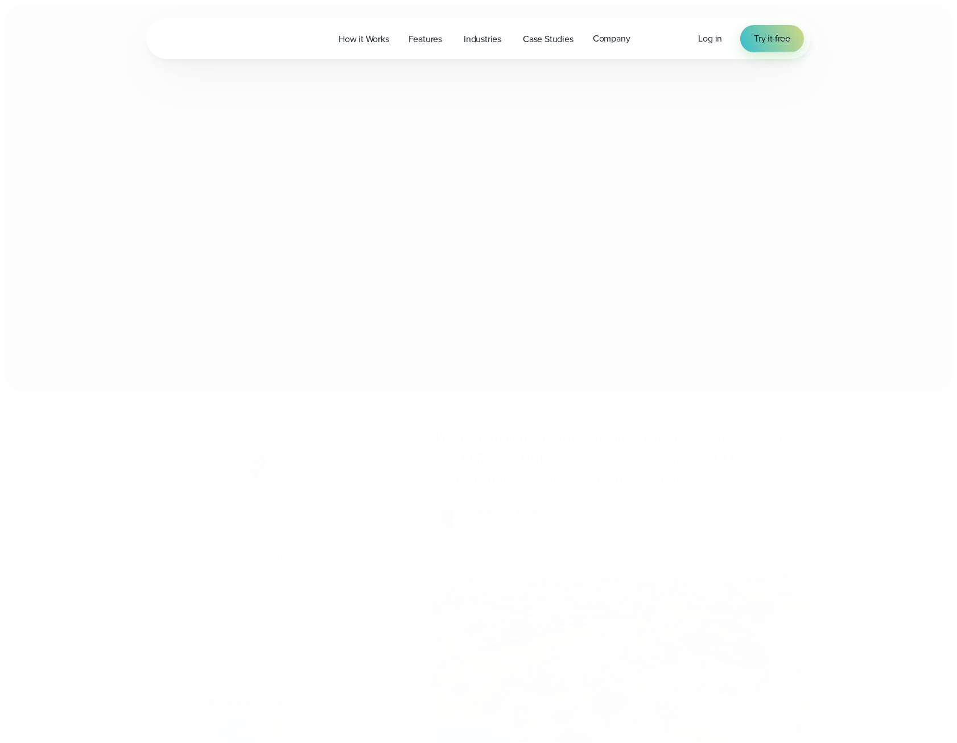 The image size is (957, 743). What do you see at coordinates (772, 39) in the screenshot?
I see `span: Try it free` at bounding box center [772, 39].